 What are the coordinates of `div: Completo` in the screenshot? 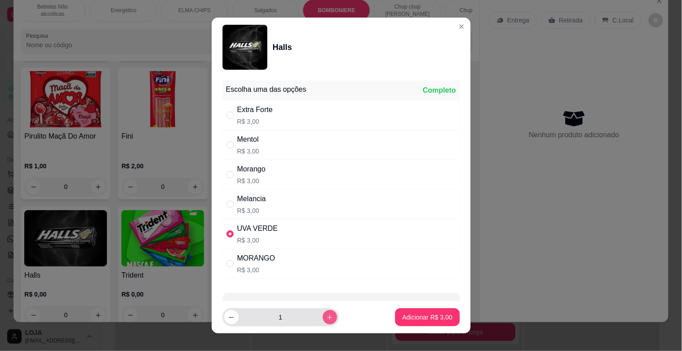 It's located at (440, 90).